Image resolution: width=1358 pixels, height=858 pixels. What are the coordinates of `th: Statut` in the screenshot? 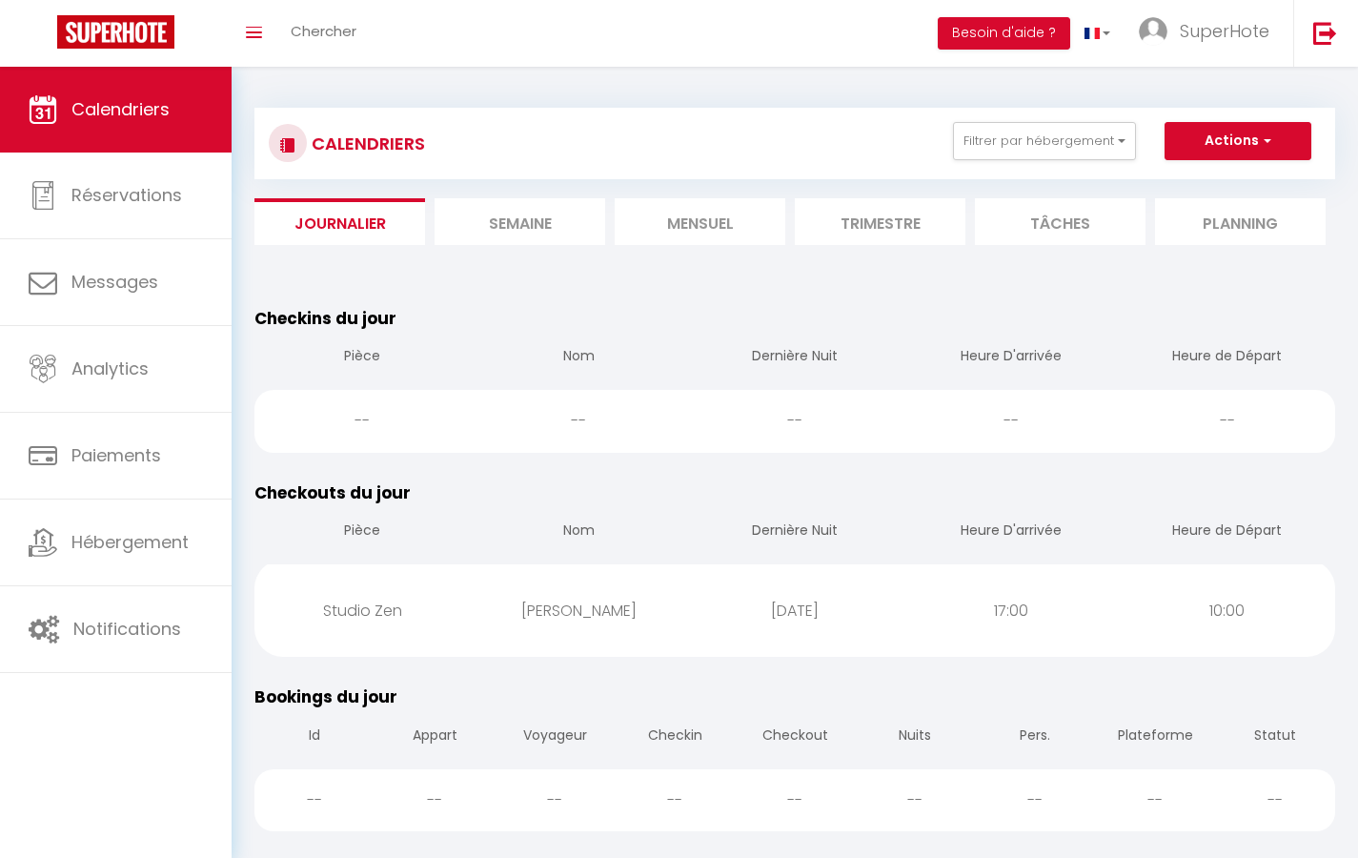 It's located at (1275, 736).